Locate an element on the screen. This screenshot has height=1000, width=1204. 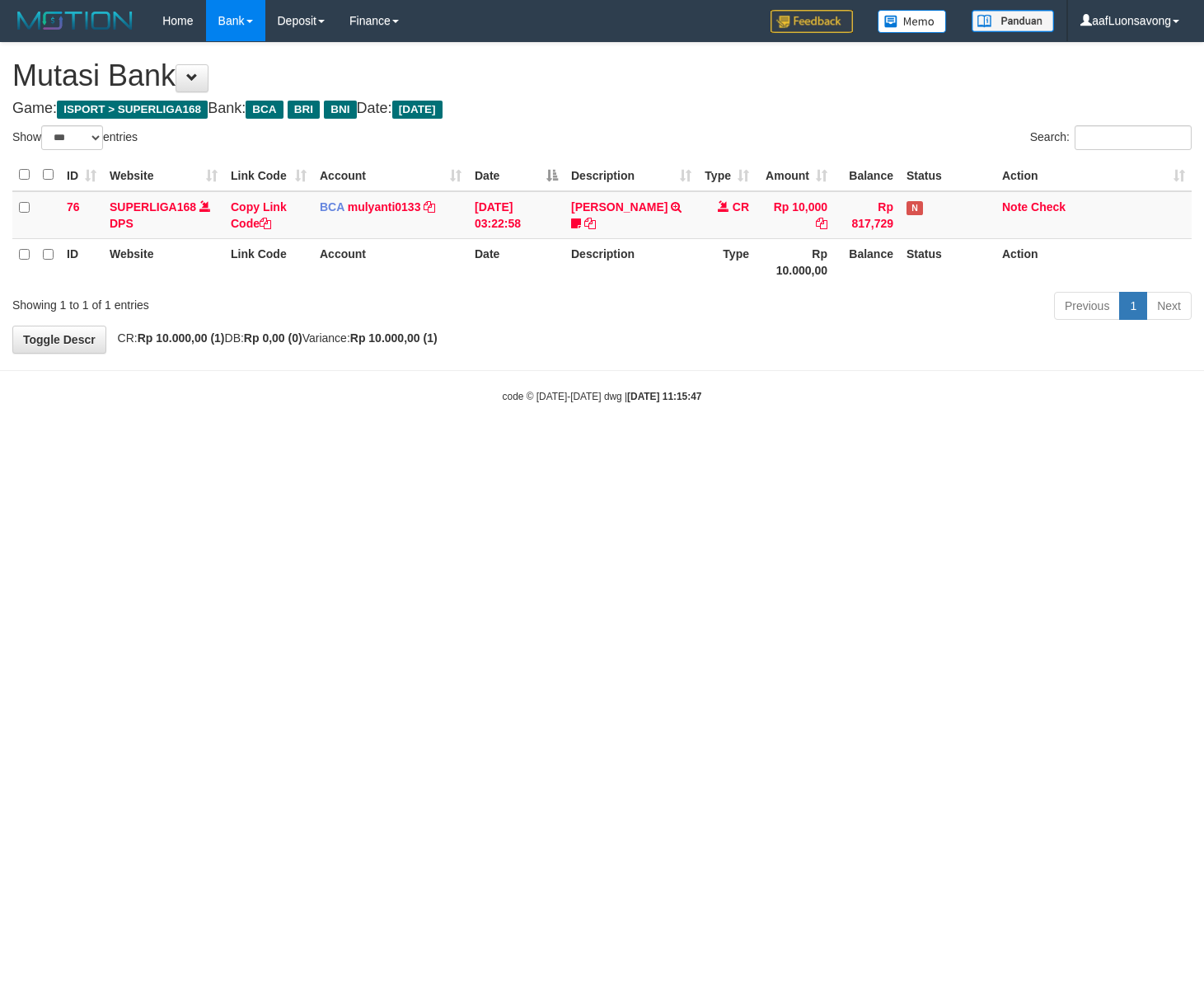
td: Rp 10,000 is located at coordinates (794, 215).